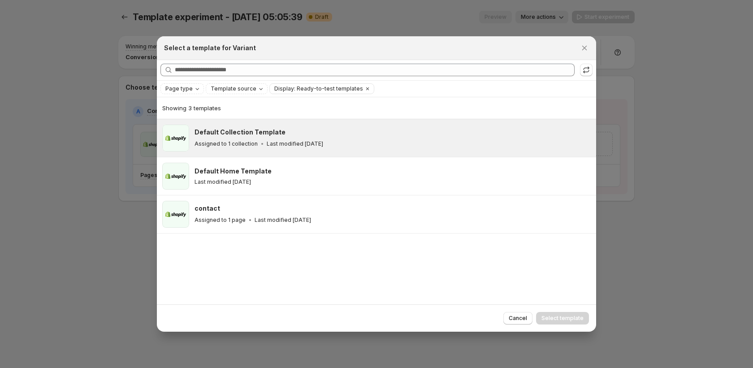 This screenshot has height=368, width=753. Describe the element at coordinates (226, 144) in the screenshot. I see `p: Assigned to 1 collection` at that location.